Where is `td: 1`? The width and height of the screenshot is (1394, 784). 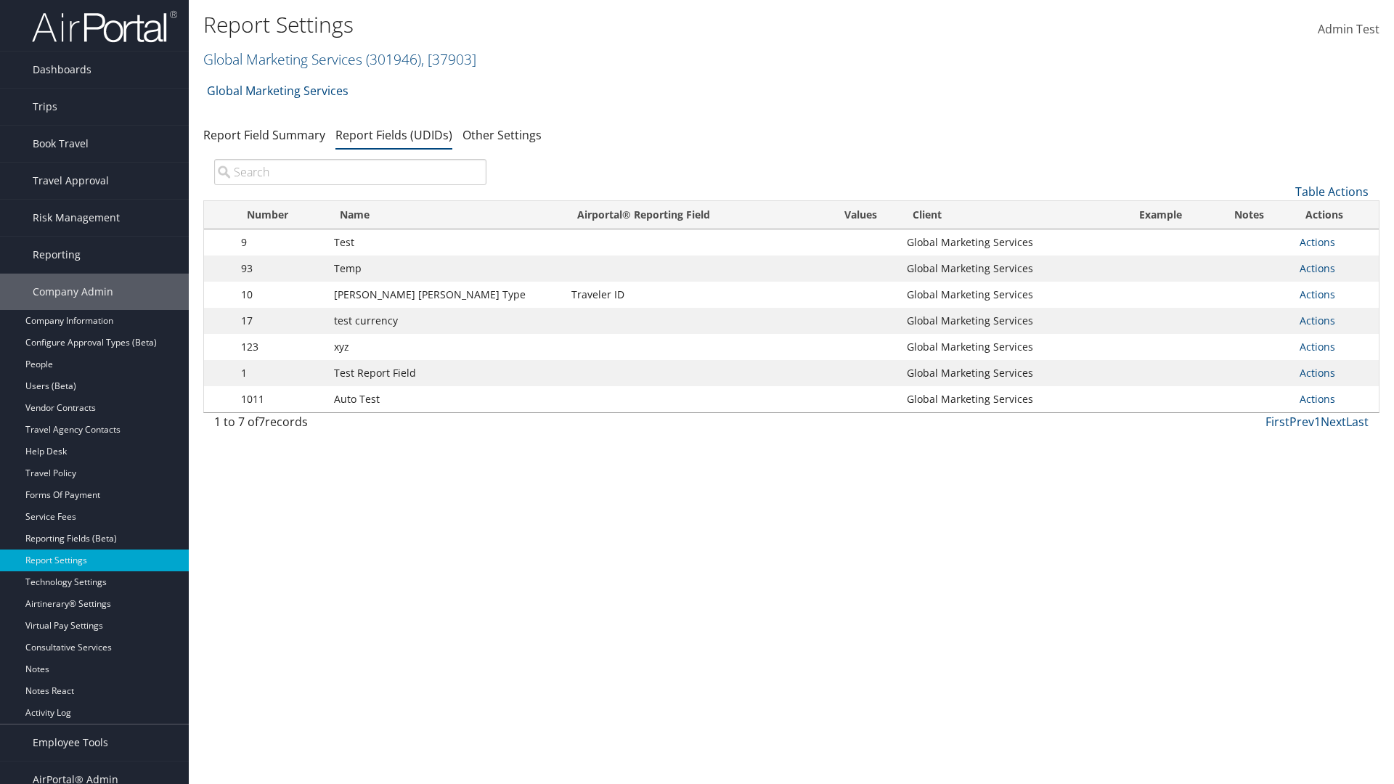 td: 1 is located at coordinates (280, 373).